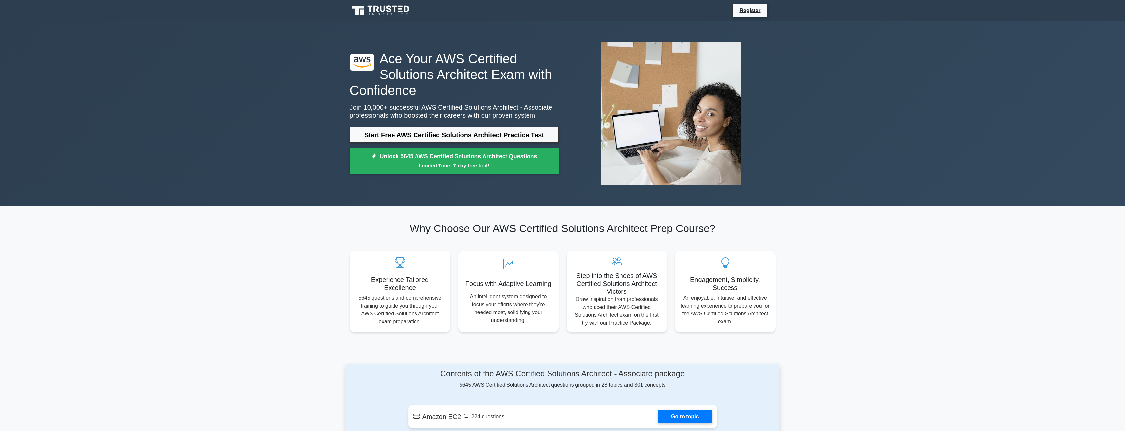 This screenshot has width=1125, height=431. Describe the element at coordinates (563, 229) in the screenshot. I see `h2: Why Choose Our AWS Certified Solutions Architect Prep Course?` at that location.